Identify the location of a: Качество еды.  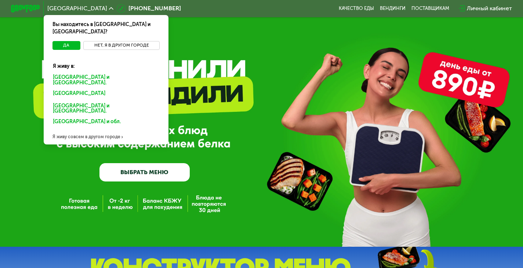
(356, 8).